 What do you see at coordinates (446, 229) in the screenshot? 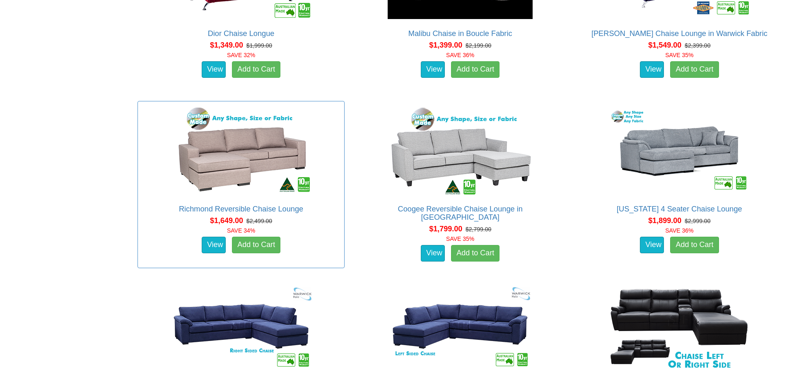
I see `span: $1,799.00` at bounding box center [446, 229].